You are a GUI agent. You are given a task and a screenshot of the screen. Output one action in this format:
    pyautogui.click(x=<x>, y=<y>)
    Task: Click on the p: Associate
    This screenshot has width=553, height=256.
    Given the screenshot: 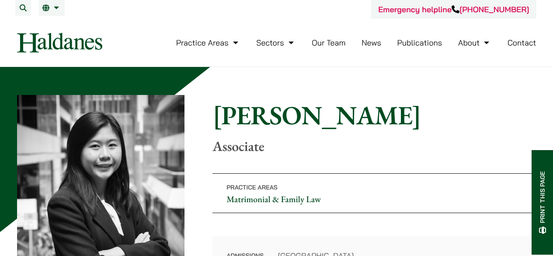 What is the action you would take?
    pyautogui.click(x=374, y=146)
    